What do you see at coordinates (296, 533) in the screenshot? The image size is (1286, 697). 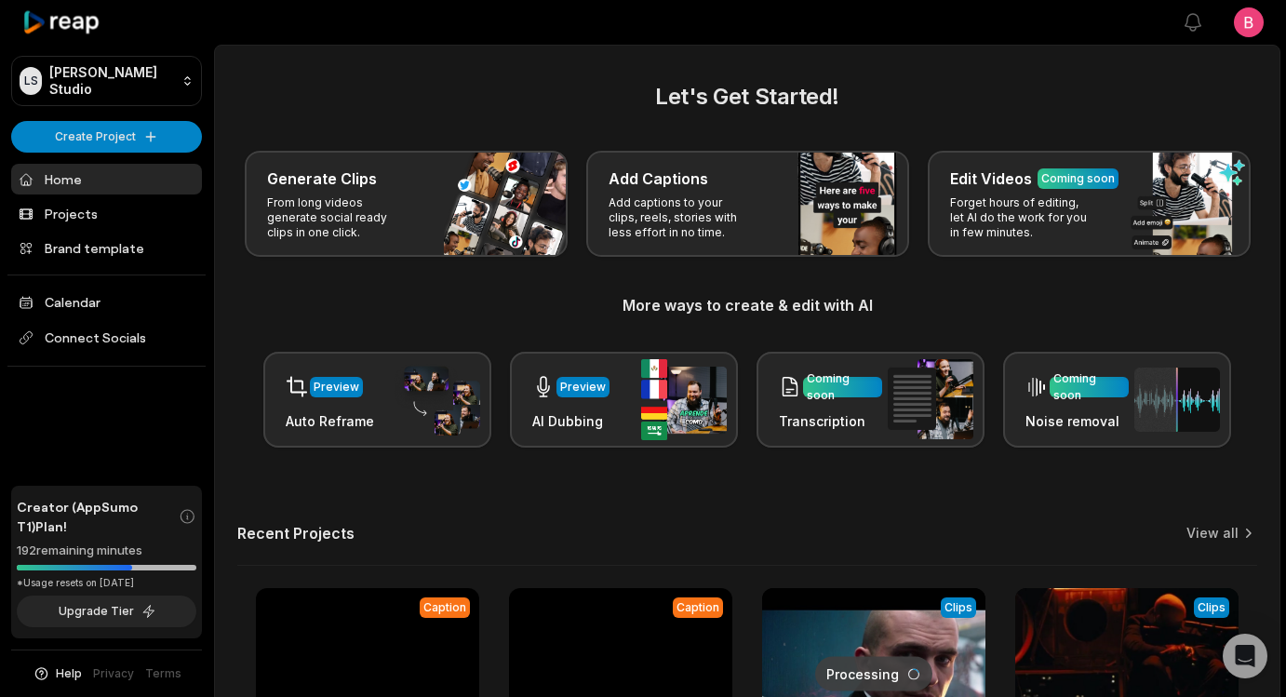 I see `h2: Recent Projects` at bounding box center [296, 533].